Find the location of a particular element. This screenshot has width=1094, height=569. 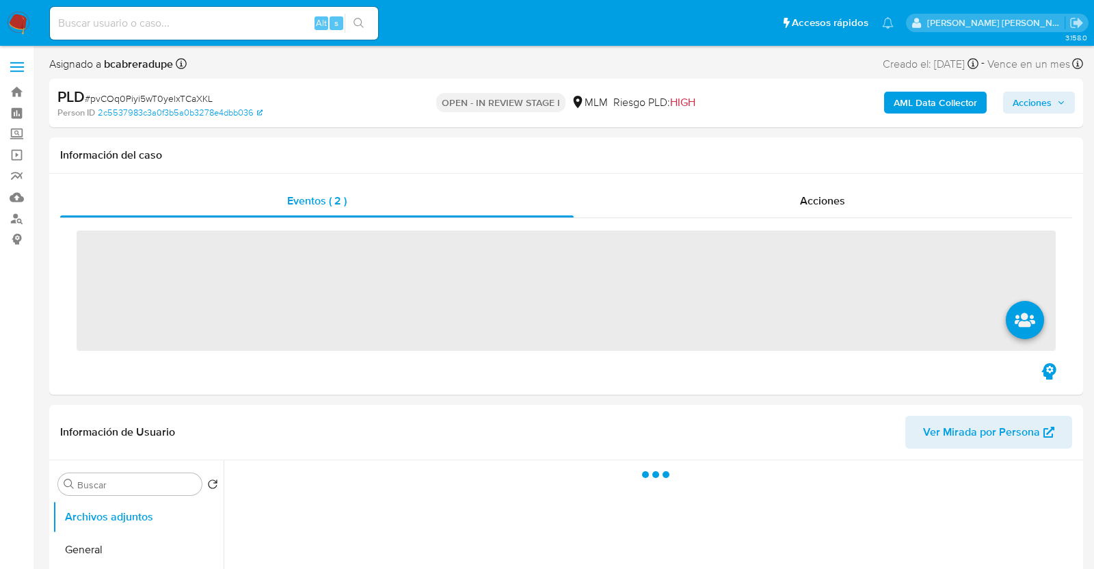

span: Accesos rápidos is located at coordinates (830, 23).